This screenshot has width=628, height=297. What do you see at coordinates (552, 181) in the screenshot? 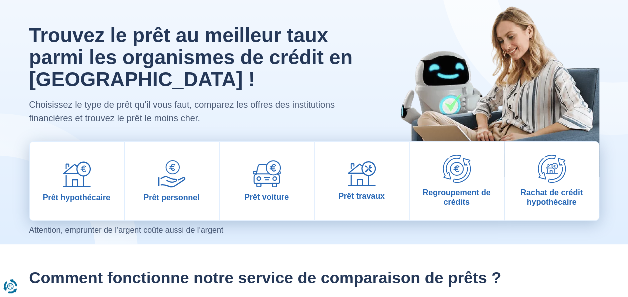
I see `a: Rachat de crédit hypothécaire` at bounding box center [552, 181].